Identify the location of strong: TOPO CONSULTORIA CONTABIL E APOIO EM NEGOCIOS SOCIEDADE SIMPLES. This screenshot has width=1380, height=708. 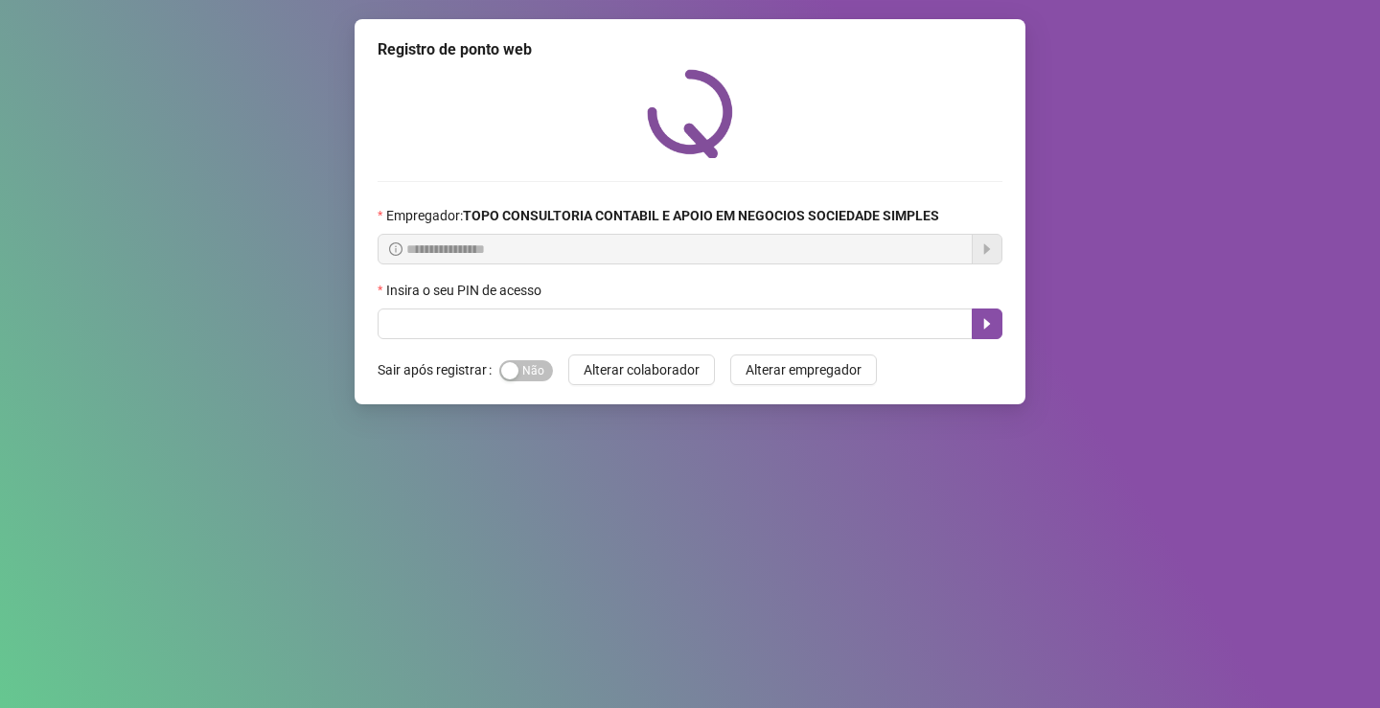
(701, 216).